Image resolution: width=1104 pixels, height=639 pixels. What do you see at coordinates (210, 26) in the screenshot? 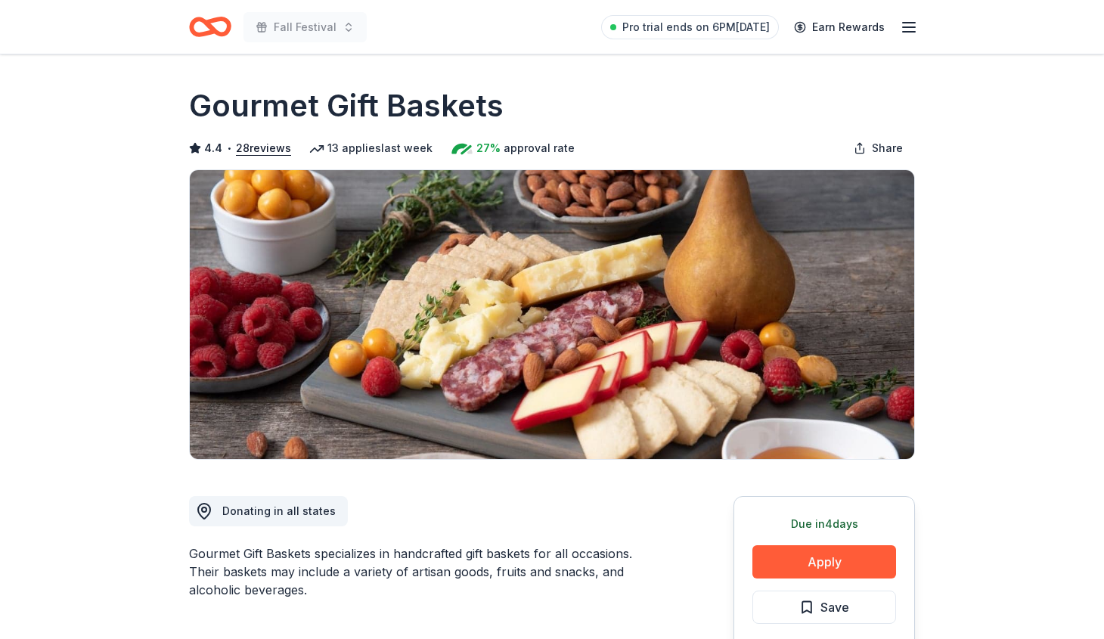
I see `a: Home` at bounding box center [210, 26].